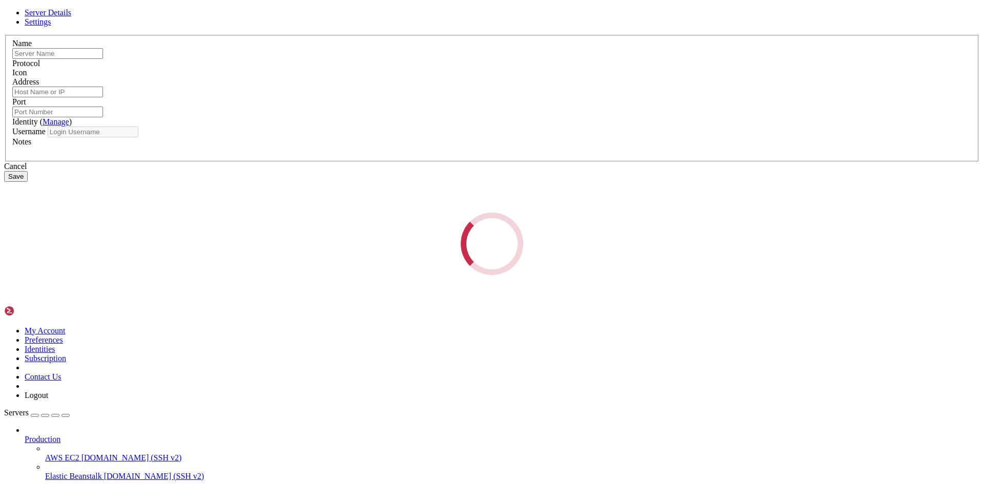 This screenshot has width=984, height=484. Describe the element at coordinates (36, 395) in the screenshot. I see `a: Logout` at that location.